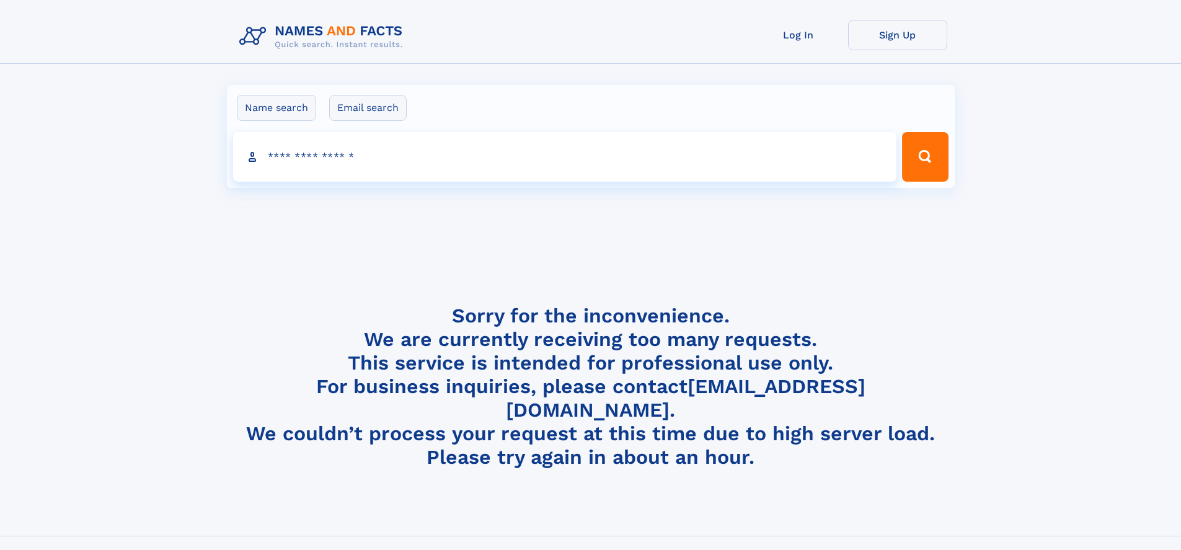 The width and height of the screenshot is (1181, 550). Describe the element at coordinates (277, 108) in the screenshot. I see `label: Name search` at that location.